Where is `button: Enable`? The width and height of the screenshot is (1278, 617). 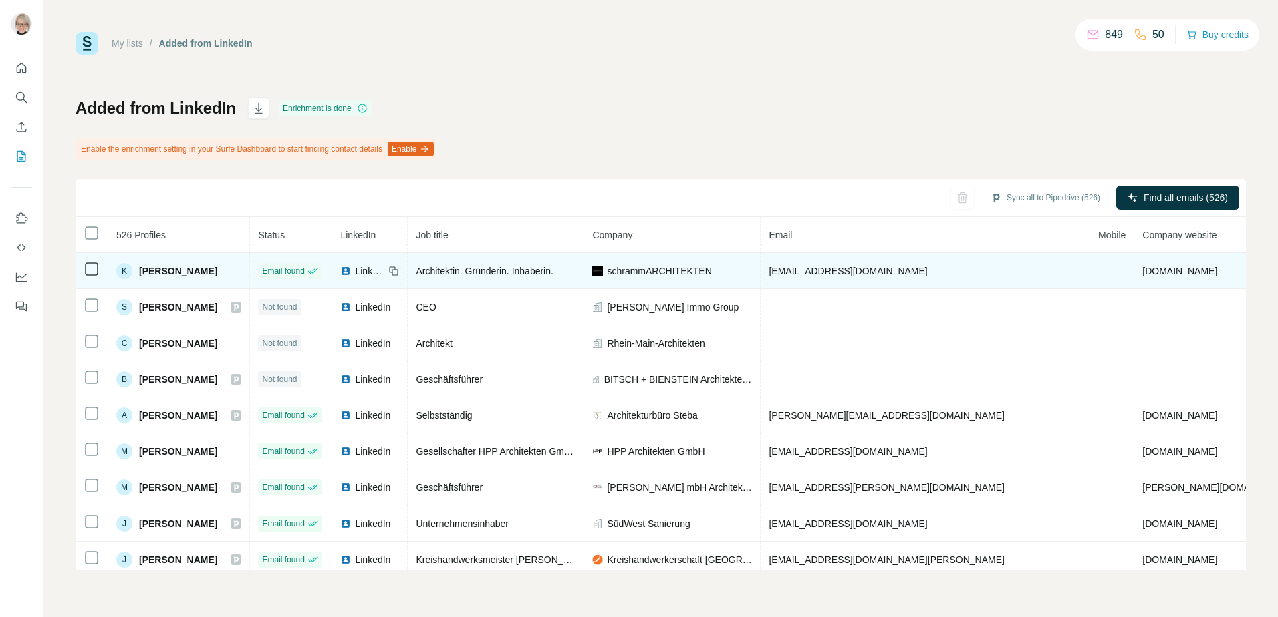
button: Enable is located at coordinates (410, 149).